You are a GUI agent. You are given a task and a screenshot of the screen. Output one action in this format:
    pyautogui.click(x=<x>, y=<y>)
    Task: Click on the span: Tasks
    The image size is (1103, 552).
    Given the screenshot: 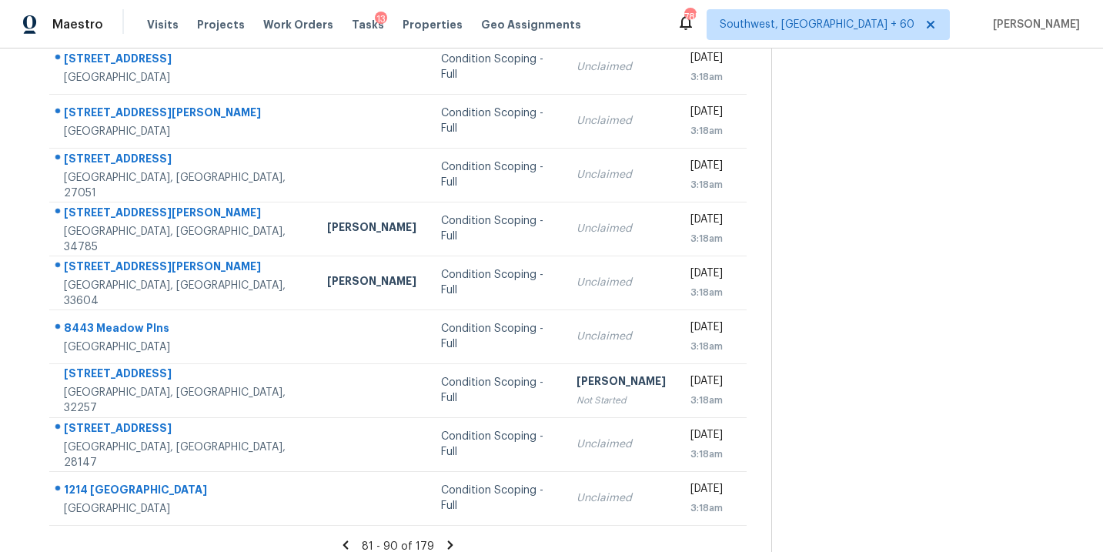 What is the action you would take?
    pyautogui.click(x=368, y=25)
    